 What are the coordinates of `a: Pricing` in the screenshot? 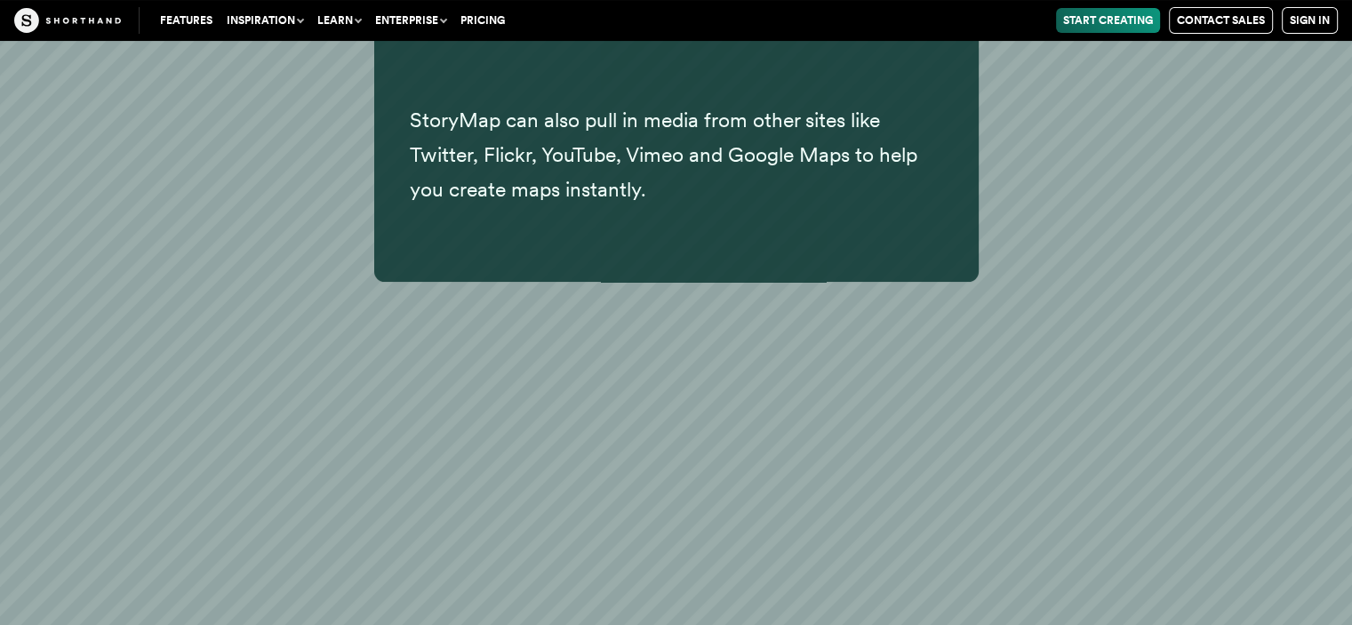 It's located at (483, 20).